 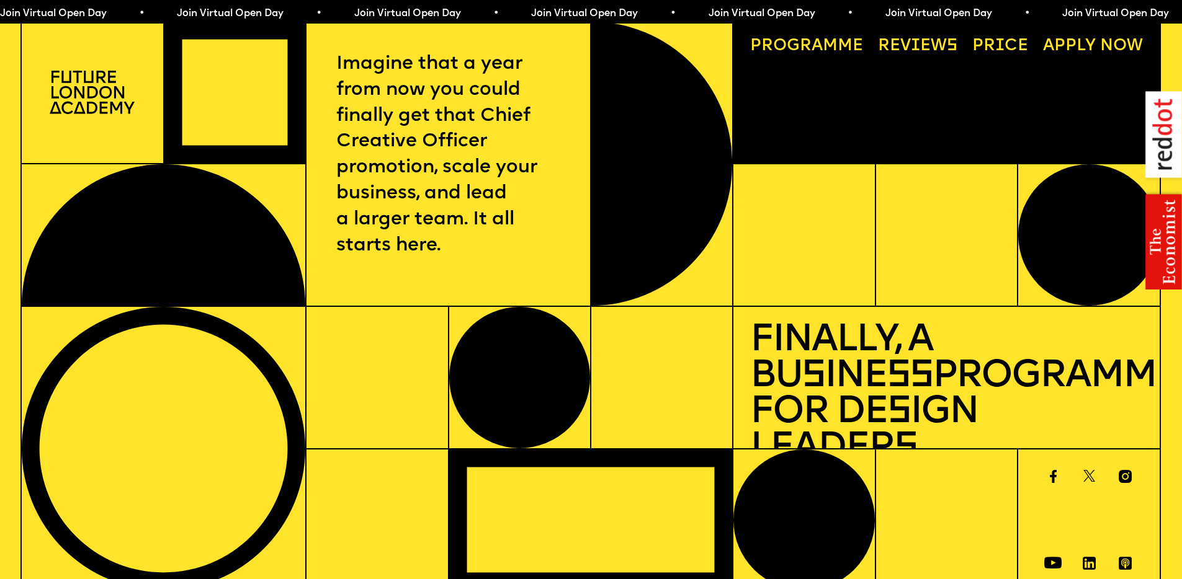 I want to click on a: Reviews, so click(x=917, y=46).